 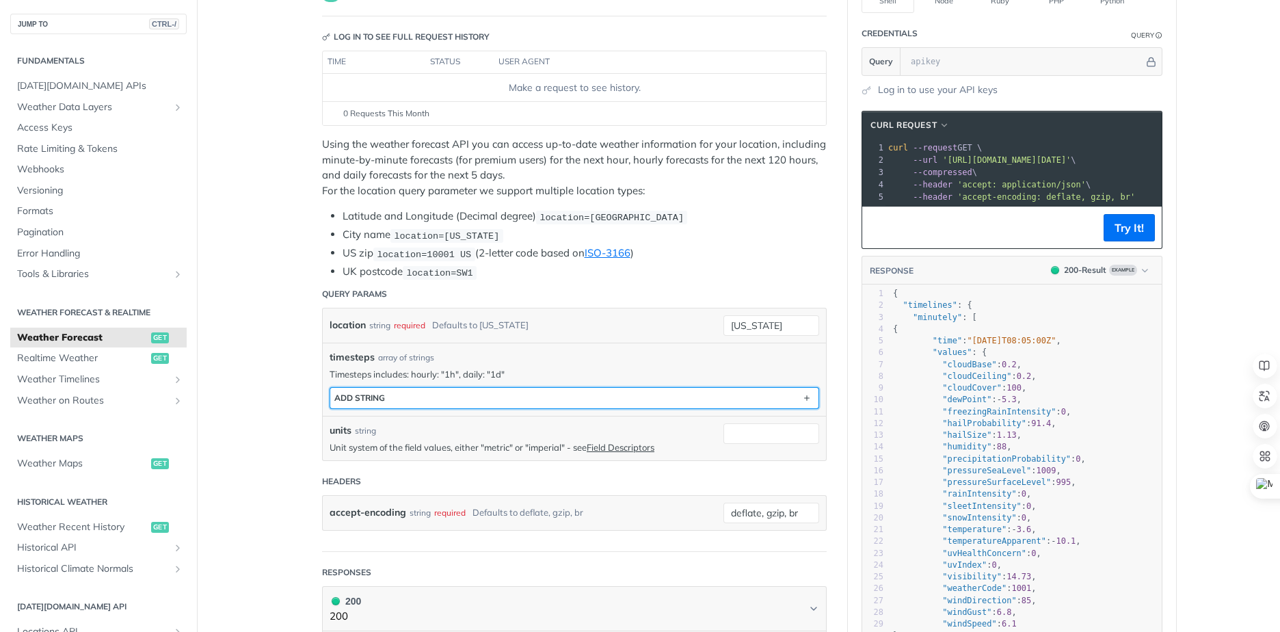 What do you see at coordinates (341, 481) in the screenshot?
I see `div: Headers` at bounding box center [341, 481].